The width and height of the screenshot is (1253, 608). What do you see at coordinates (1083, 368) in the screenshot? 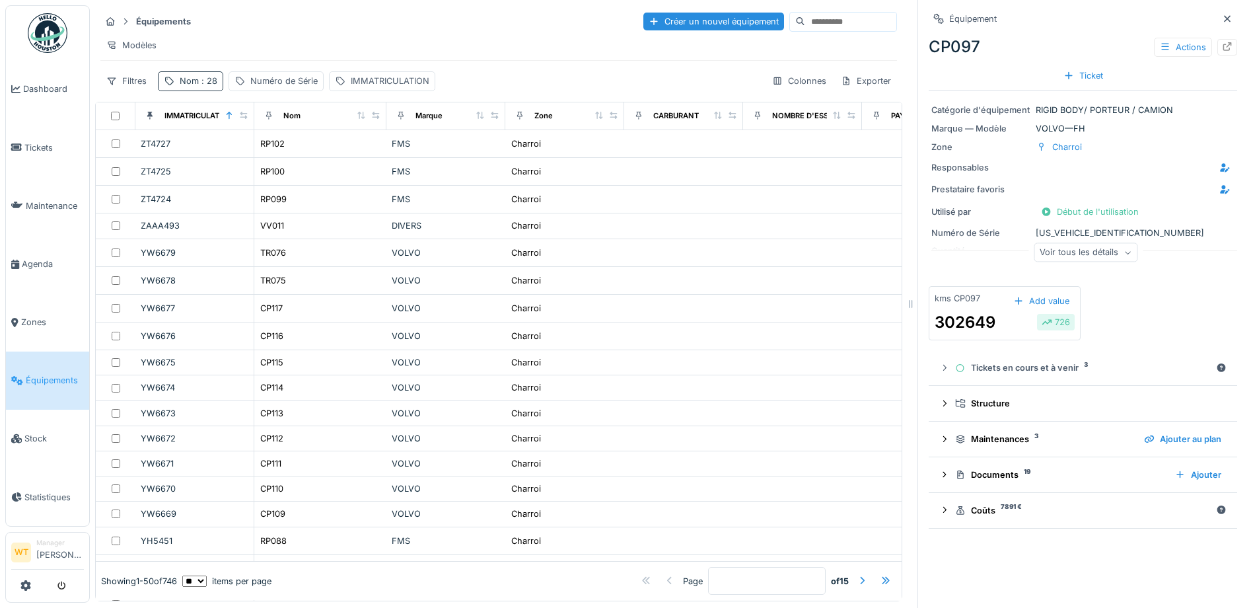
I see `summary: Tickets en cours et à venir3` at bounding box center [1083, 368].